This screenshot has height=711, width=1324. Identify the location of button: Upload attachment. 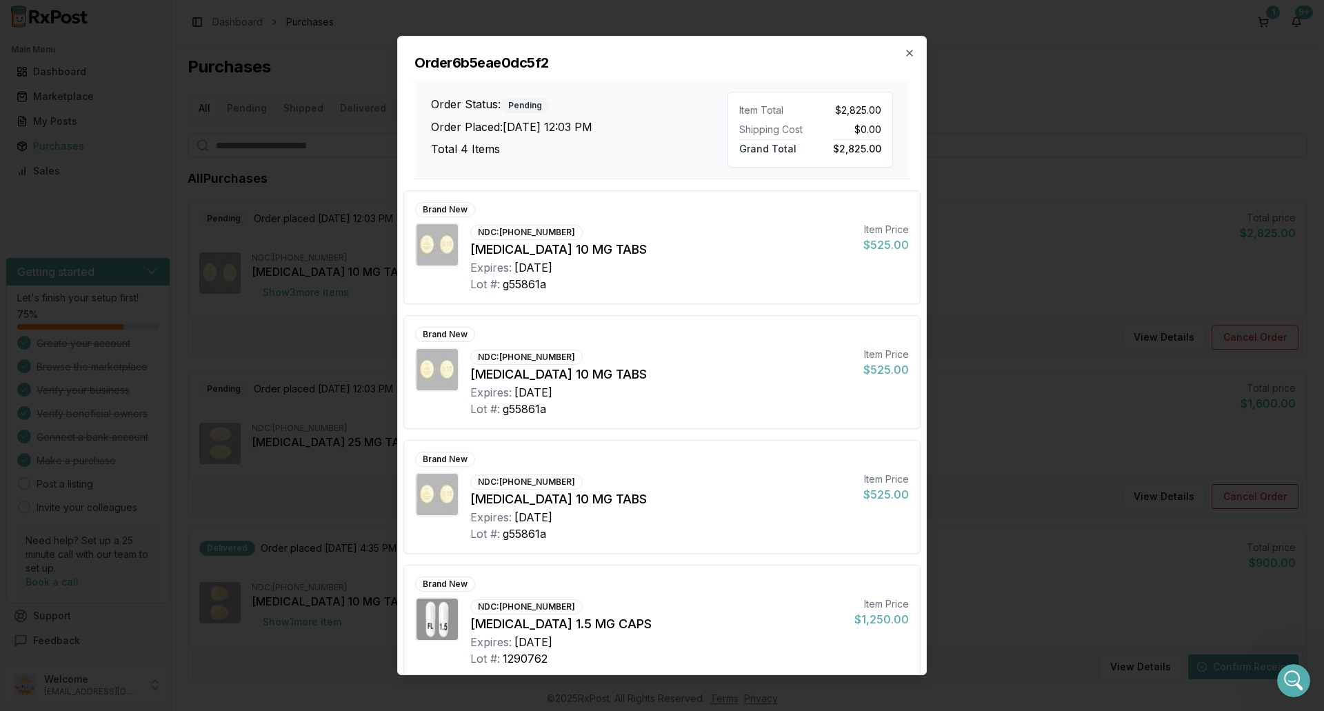
(71, 457).